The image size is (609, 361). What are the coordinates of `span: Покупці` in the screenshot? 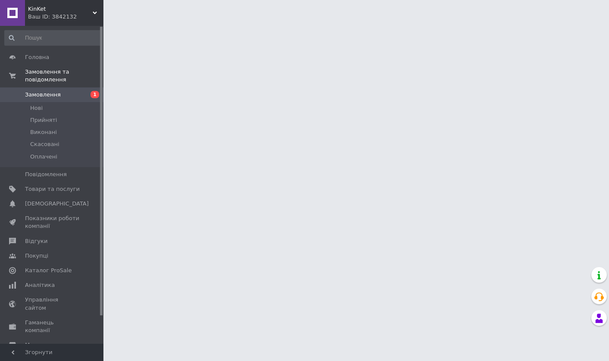 It's located at (37, 256).